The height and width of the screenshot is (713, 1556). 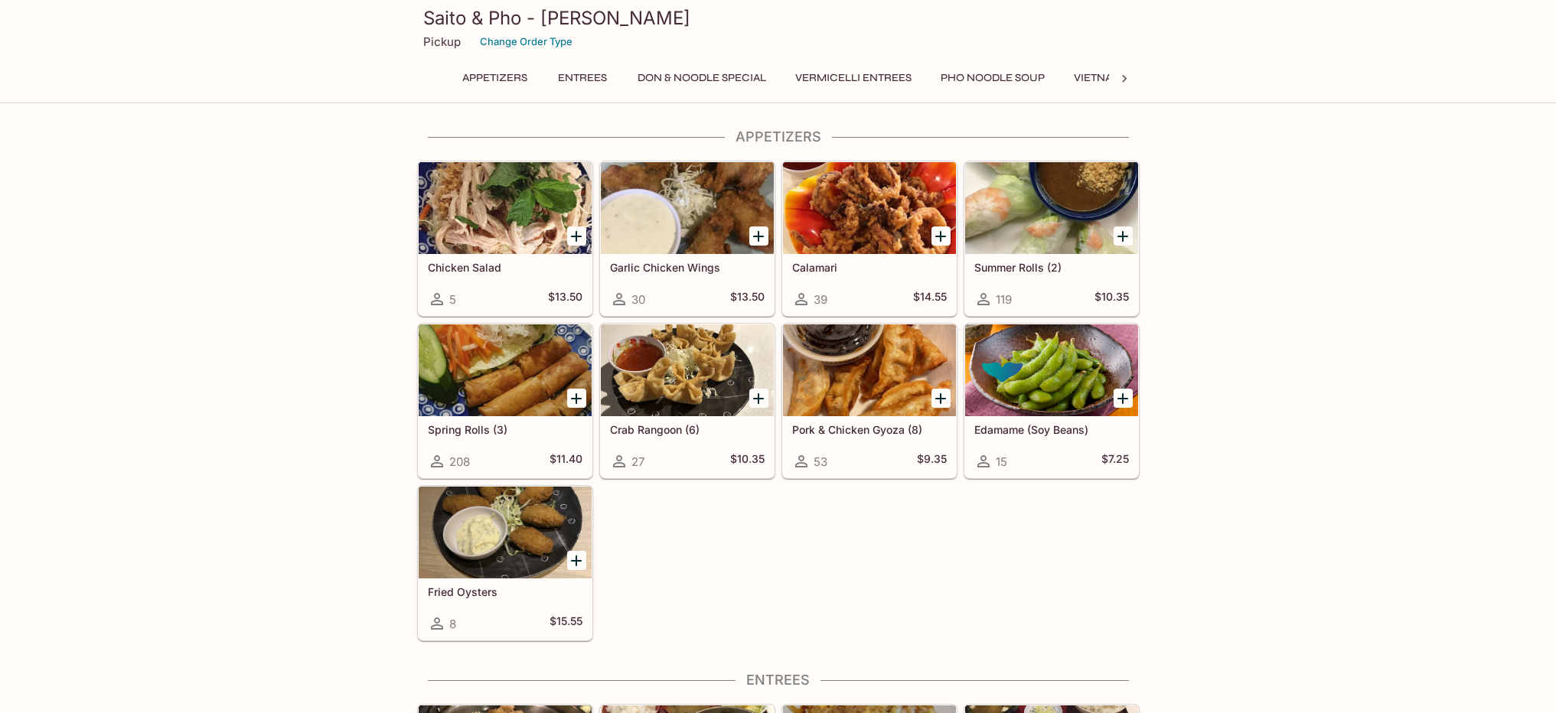 I want to click on button: Vietnamese Sandwiches, so click(x=1146, y=78).